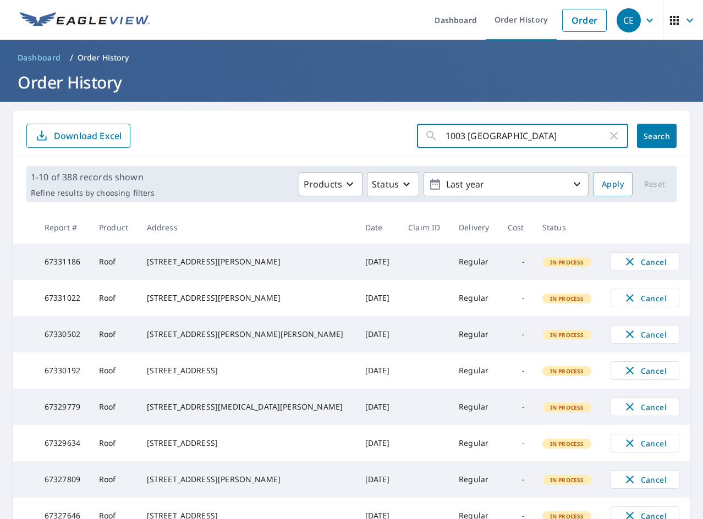 The image size is (703, 519). What do you see at coordinates (87, 136) in the screenshot?
I see `p: Download Excel` at bounding box center [87, 136].